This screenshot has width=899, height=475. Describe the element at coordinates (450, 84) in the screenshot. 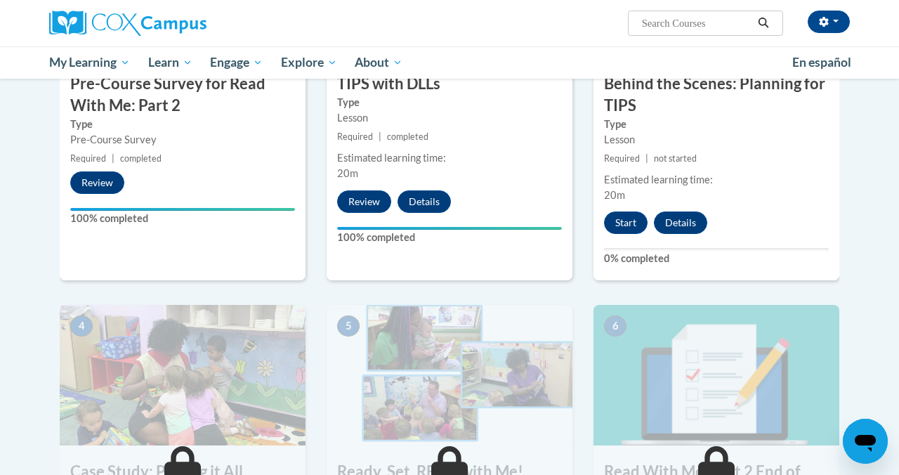

I see `h3: TIPS with DLLs` at that location.